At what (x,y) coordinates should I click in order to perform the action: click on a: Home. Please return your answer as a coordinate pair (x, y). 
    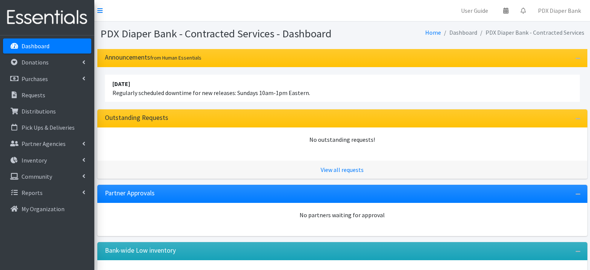
    Looking at the image, I should click on (433, 32).